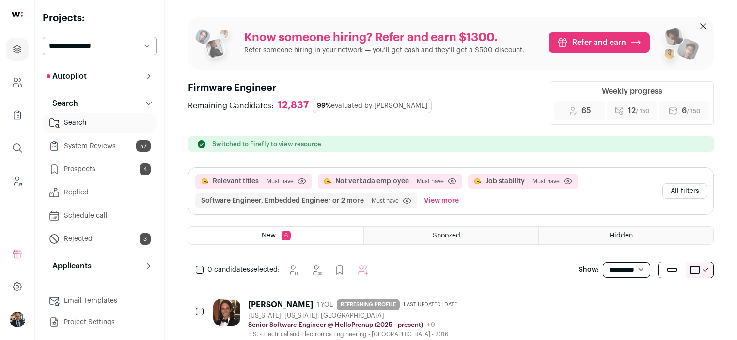  I want to click on button: Add to Autopilot, so click(363, 270).